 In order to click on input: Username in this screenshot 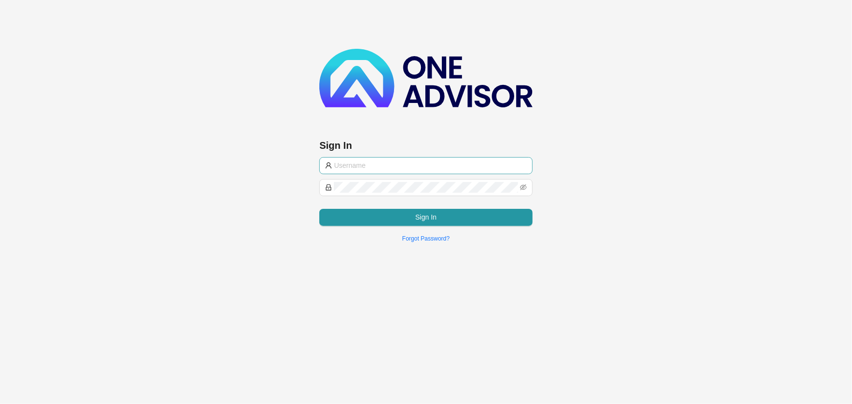, I will do `click(430, 166)`.